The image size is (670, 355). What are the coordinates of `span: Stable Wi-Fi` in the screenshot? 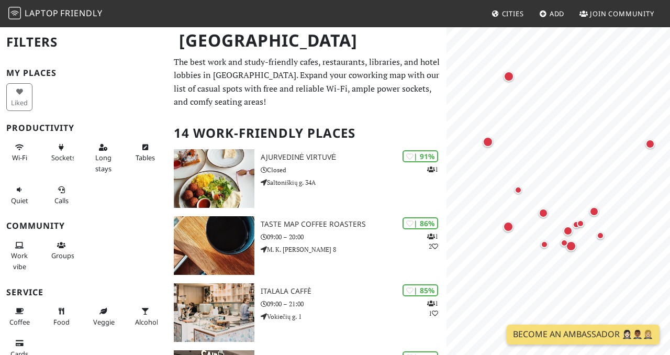 It's located at (19, 157).